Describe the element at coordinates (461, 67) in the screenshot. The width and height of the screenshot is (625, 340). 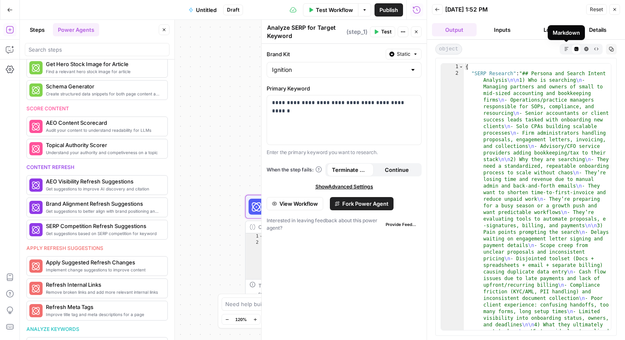
I see `span: Toggle code folding, rows 1 through 956` at that location.